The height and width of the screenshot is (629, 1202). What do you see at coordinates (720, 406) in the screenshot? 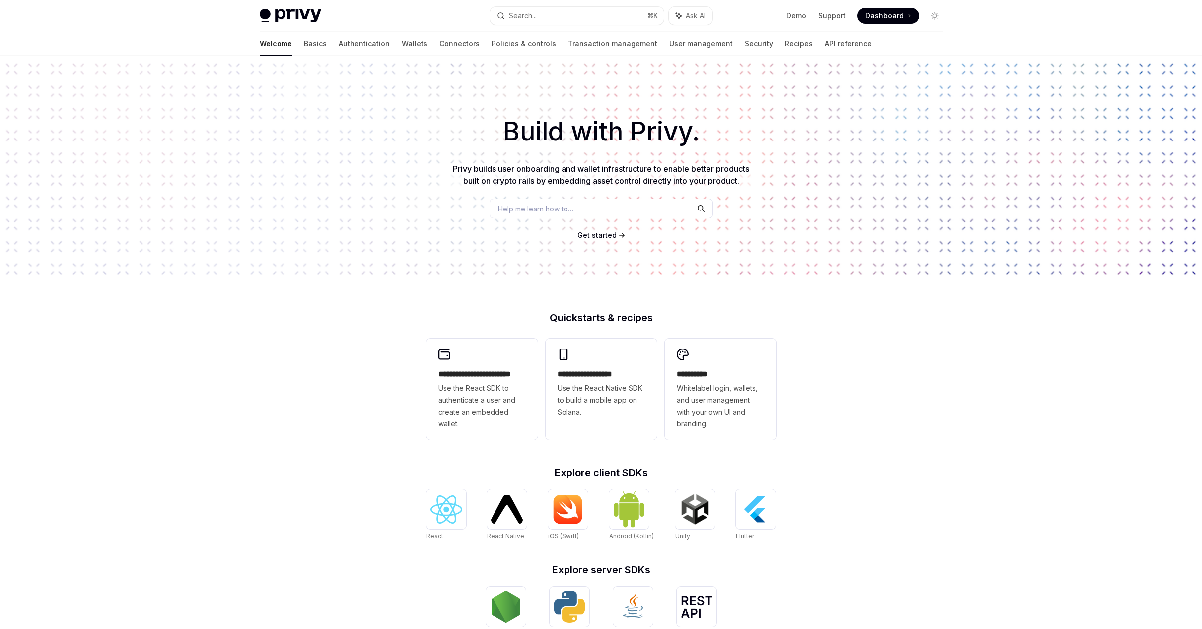
I see `span: Whitelabel login, wallets, and user management with your own UI and branding.` at bounding box center [720, 406].